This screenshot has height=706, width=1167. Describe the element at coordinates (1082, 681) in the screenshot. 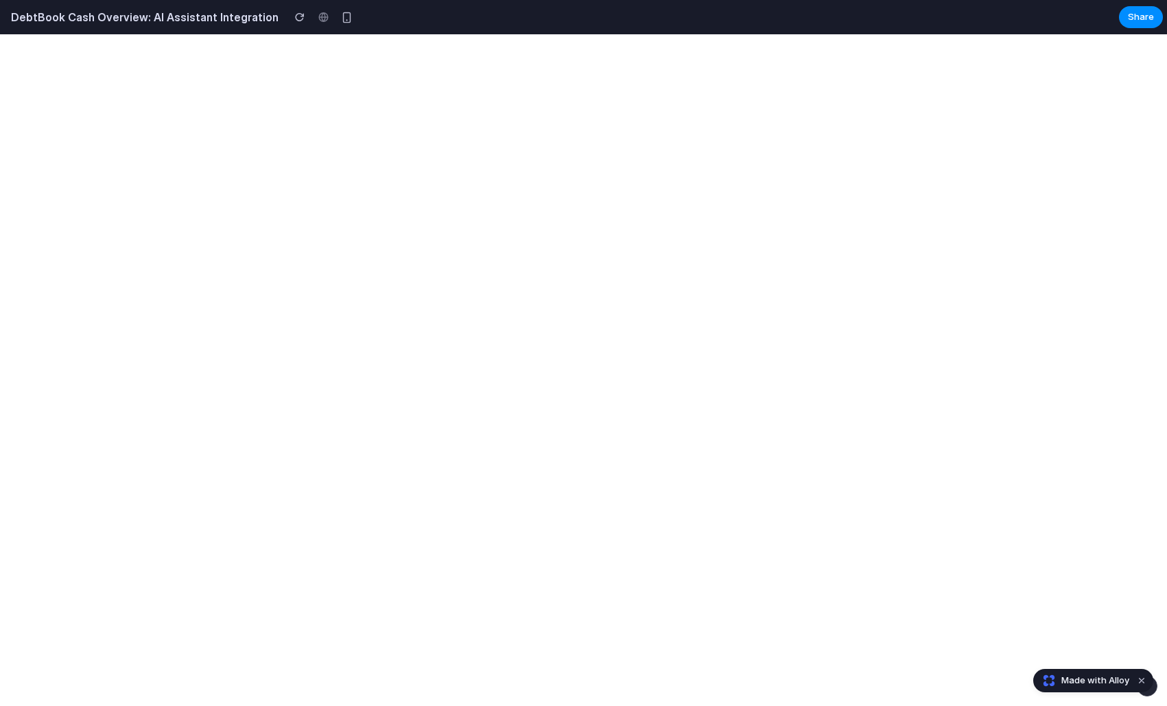

I see `a: Made with Alloy` at that location.